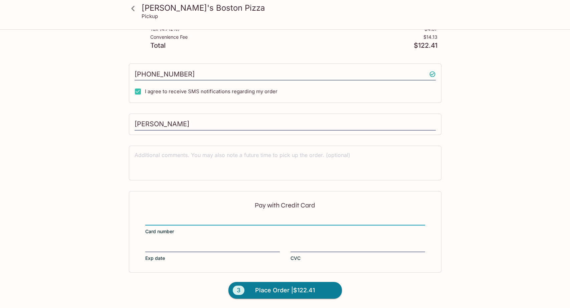  I want to click on span: Card number, so click(160, 231).